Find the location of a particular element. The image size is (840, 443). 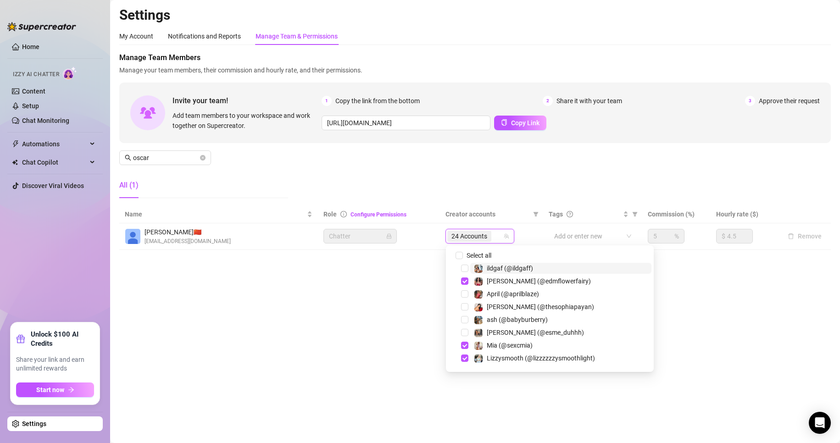

span: Izzy AI Chatter is located at coordinates (36, 74).